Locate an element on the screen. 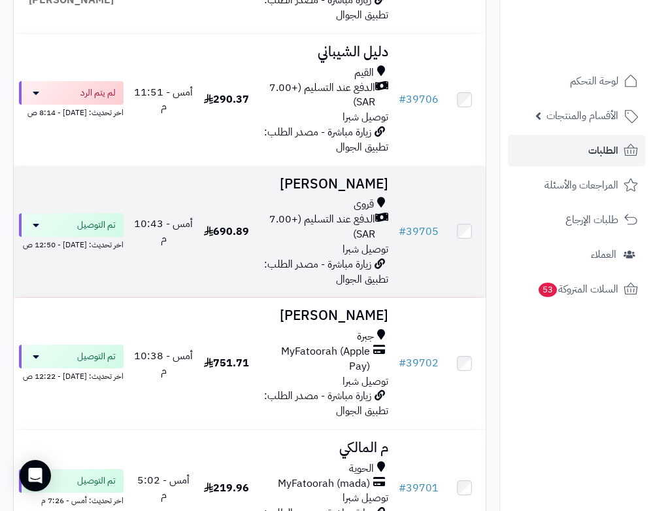  span: القيم is located at coordinates (364, 73).